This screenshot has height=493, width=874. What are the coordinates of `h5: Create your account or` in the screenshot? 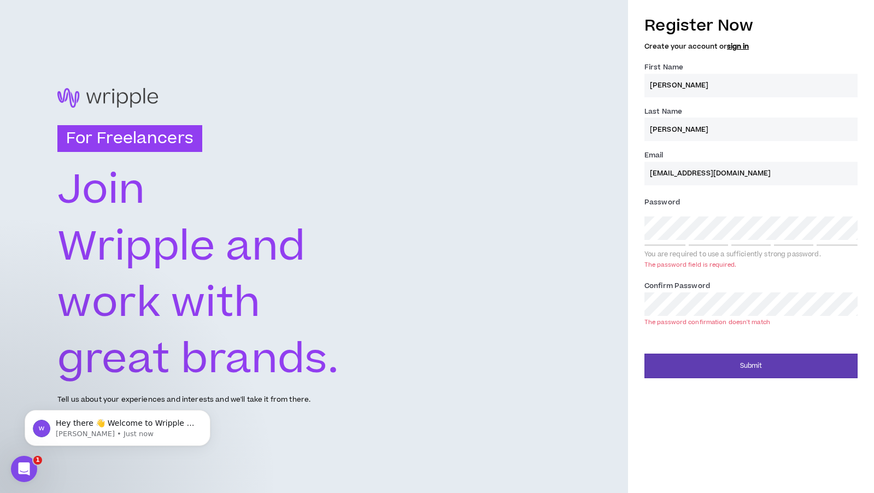 It's located at (751, 46).